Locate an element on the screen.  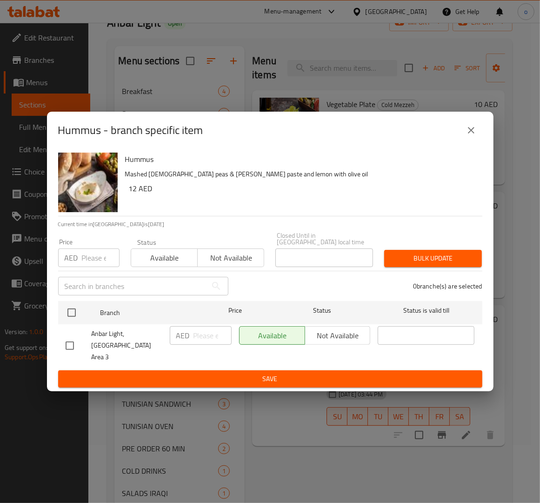
h2: Hummus - branch specific item is located at coordinates (131, 130).